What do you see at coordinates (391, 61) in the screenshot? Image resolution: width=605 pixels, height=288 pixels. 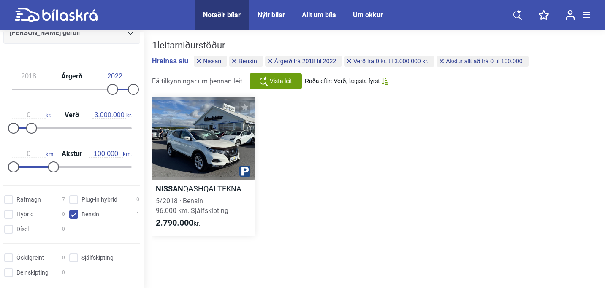 I see `span: Verð frá 0 kr. til 3.000.000 kr.` at bounding box center [391, 61].